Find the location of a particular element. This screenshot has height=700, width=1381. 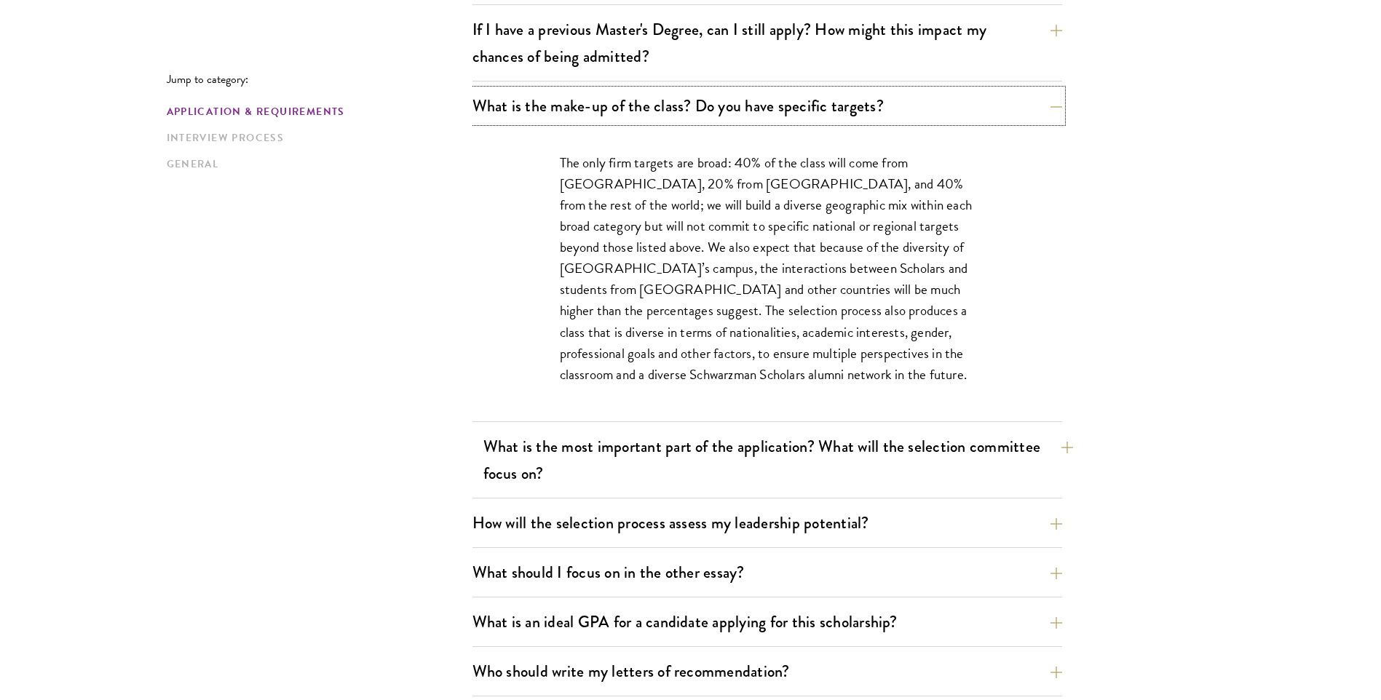

p: Jump to category: is located at coordinates (320, 79).